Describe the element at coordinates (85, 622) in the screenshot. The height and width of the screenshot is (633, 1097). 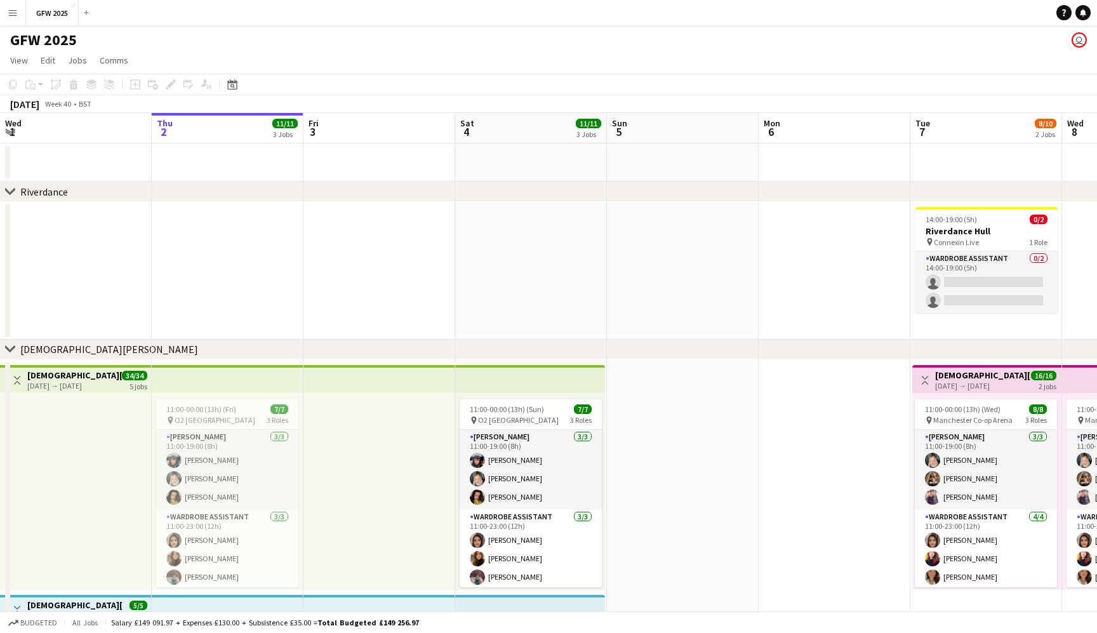
I see `span: All jobs` at that location.